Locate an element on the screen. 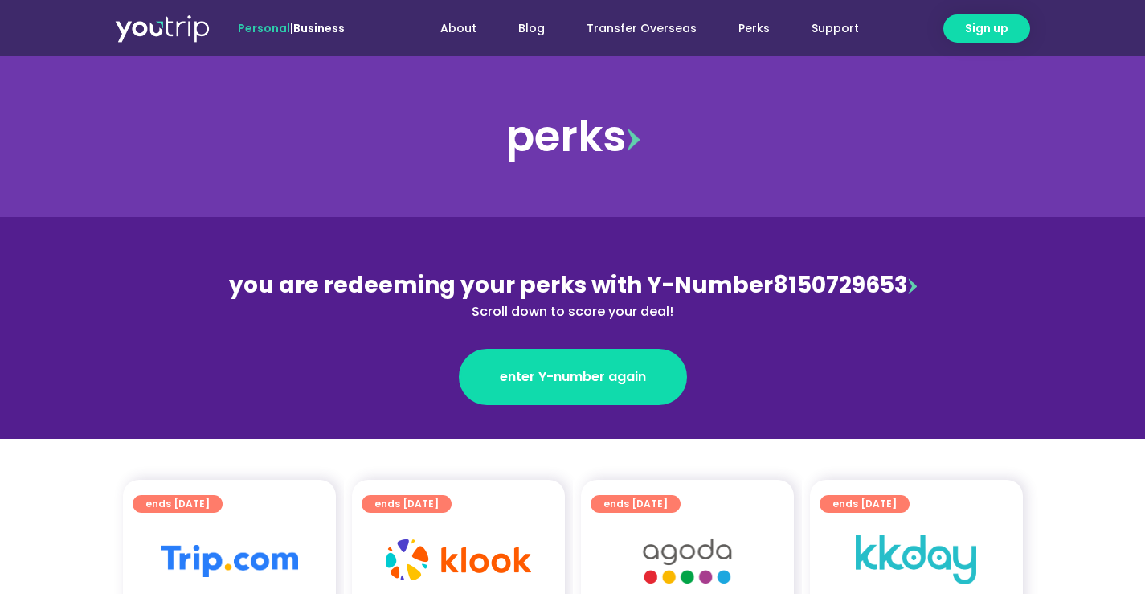 The width and height of the screenshot is (1145, 594). nav: Menu is located at coordinates (634, 28).